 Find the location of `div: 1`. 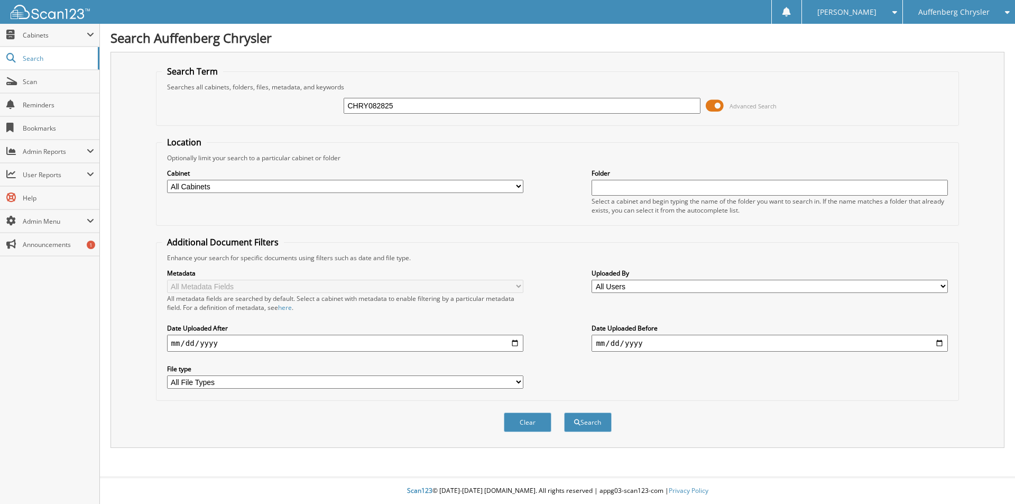

div: 1 is located at coordinates (91, 245).